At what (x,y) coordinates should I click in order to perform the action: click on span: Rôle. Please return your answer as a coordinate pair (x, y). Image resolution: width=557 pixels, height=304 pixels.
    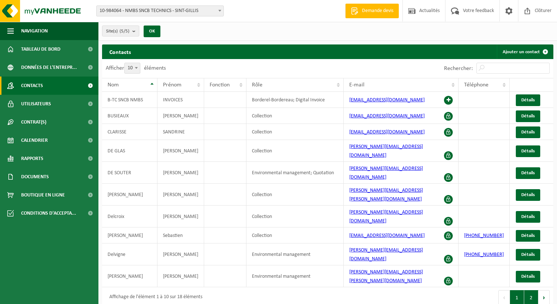
    Looking at the image, I should click on (257, 85).